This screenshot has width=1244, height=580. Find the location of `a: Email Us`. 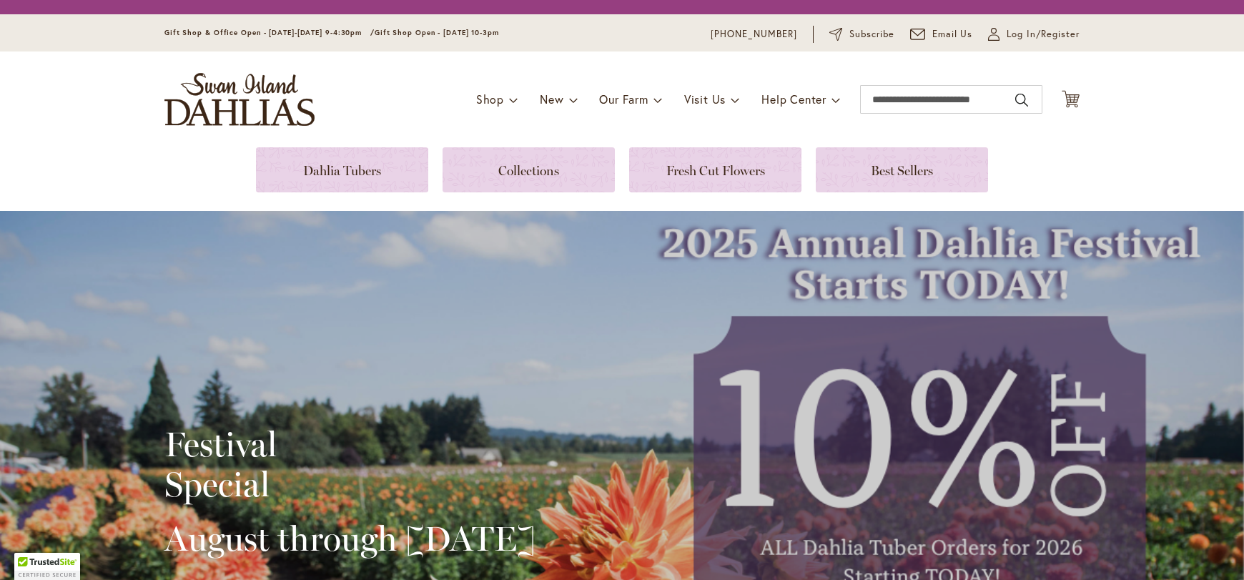

a: Email Us is located at coordinates (942, 34).